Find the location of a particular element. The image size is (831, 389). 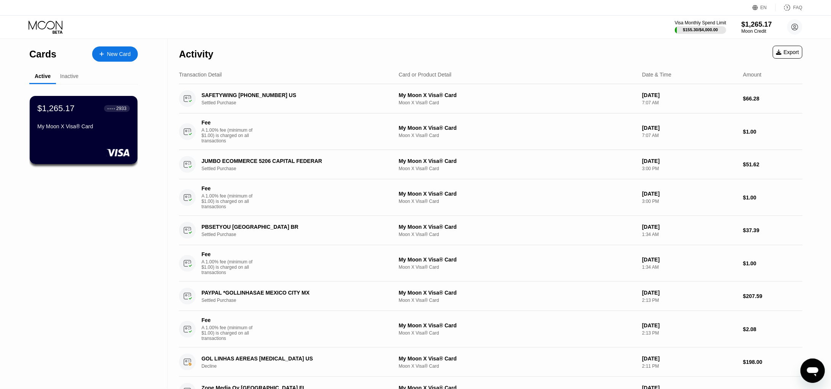

div: 2:11 PM is located at coordinates (690, 367).